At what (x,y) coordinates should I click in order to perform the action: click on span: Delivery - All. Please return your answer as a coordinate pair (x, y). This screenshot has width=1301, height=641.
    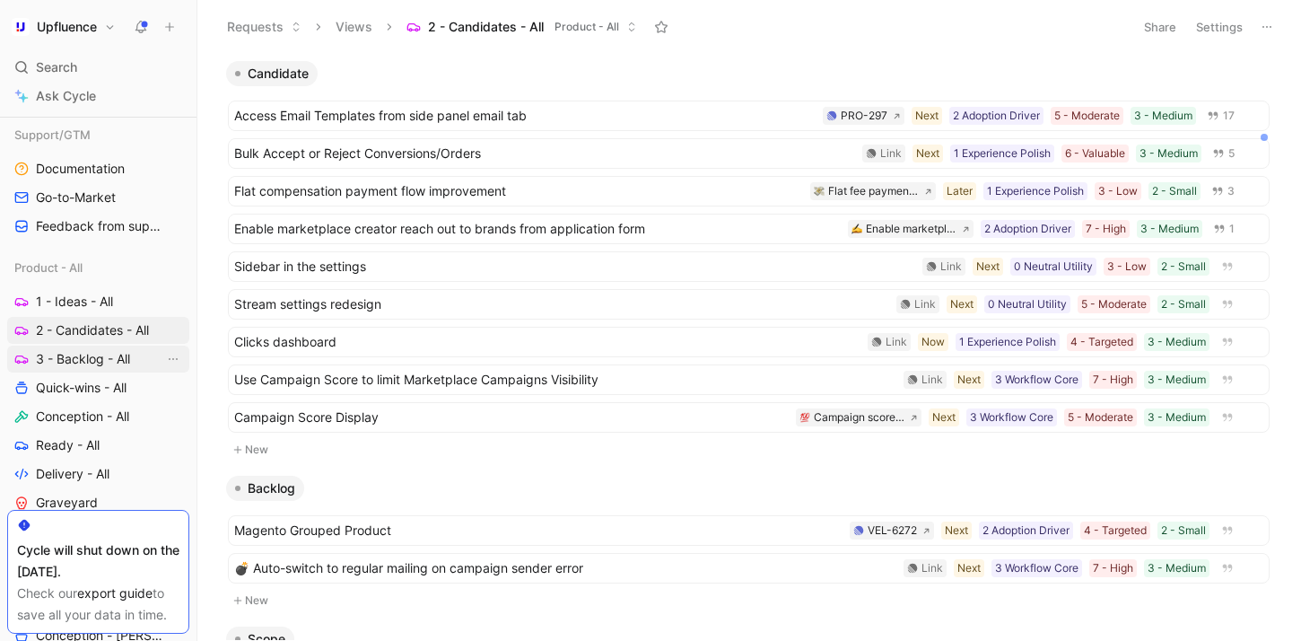
    Looking at the image, I should click on (73, 474).